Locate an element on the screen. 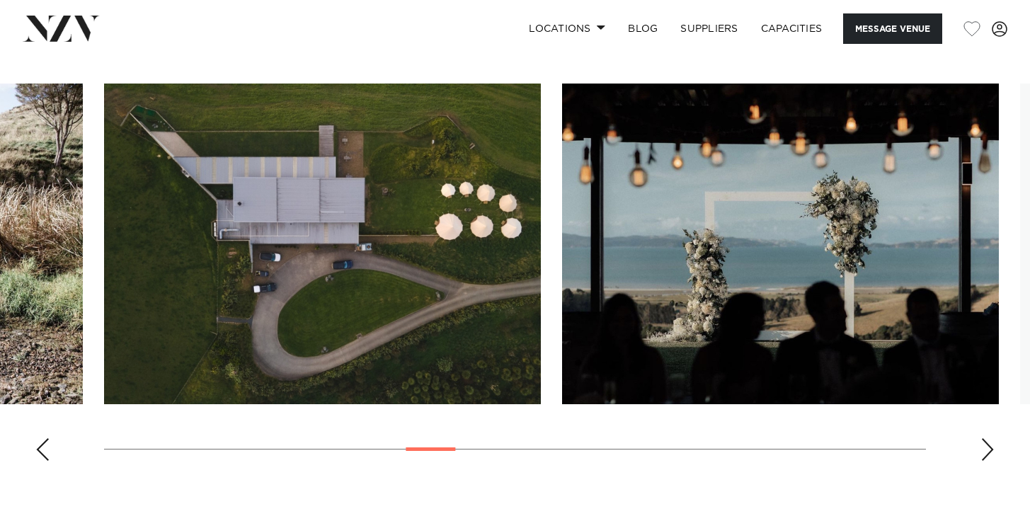  img: nzv-logo.png is located at coordinates (61, 28).